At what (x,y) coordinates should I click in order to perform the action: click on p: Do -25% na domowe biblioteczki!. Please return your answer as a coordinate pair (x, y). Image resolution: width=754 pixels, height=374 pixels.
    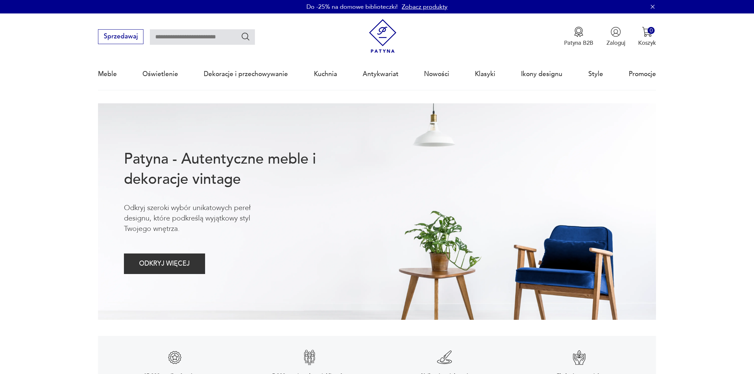
    Looking at the image, I should click on (352, 7).